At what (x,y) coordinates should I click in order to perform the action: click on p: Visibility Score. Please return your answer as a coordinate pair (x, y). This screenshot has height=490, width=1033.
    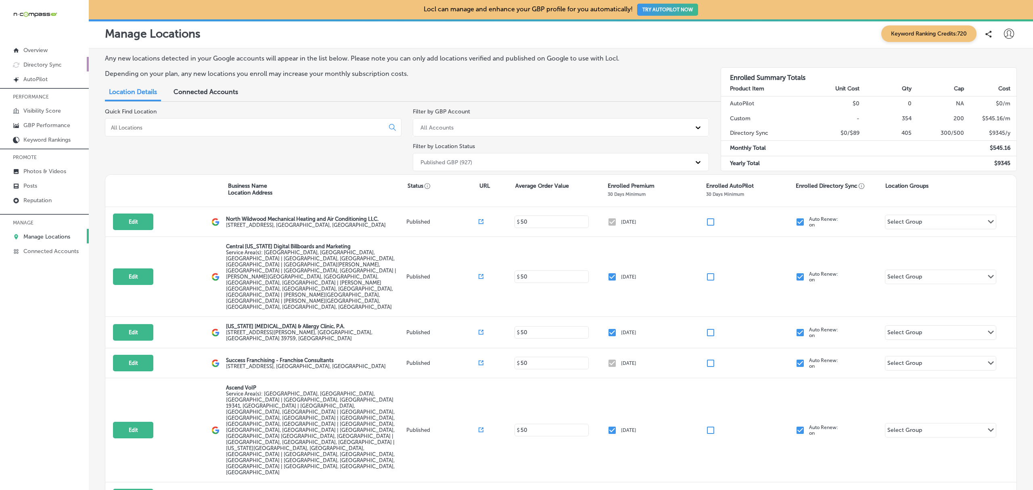
    Looking at the image, I should click on (42, 111).